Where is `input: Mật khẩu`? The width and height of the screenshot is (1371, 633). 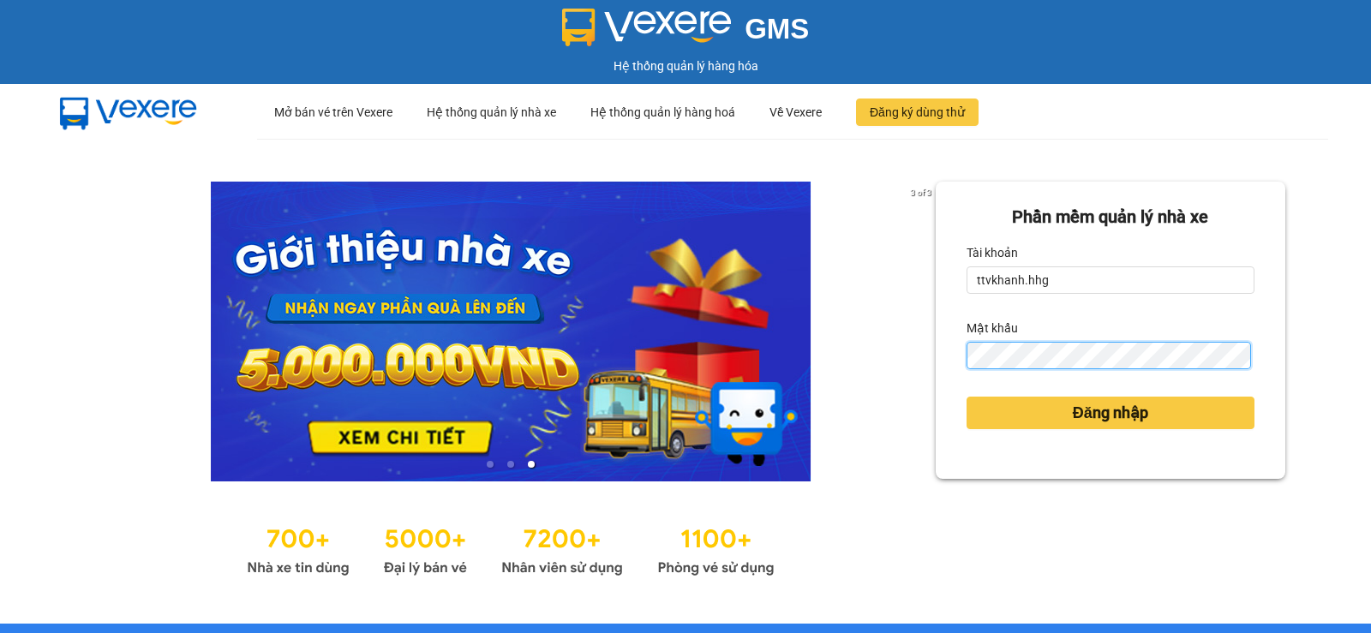 input: Mật khẩu is located at coordinates (1109, 356).